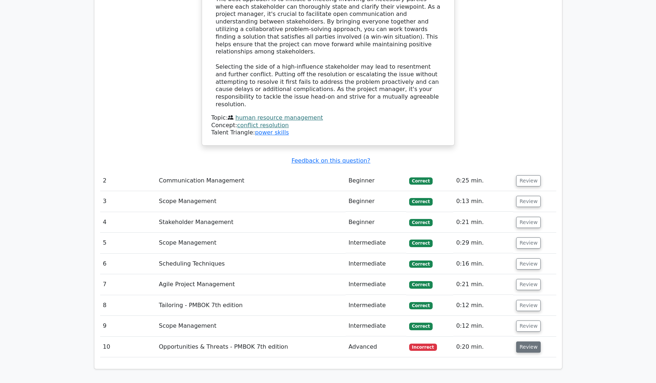 Image resolution: width=656 pixels, height=383 pixels. Describe the element at coordinates (251, 285) in the screenshot. I see `td: Agile Project Management` at that location.